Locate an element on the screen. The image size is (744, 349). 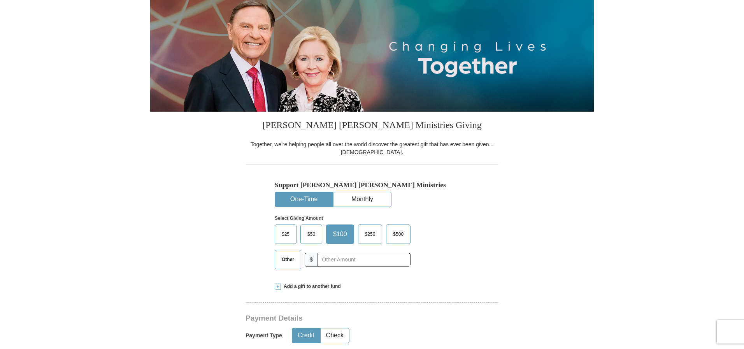
h3: Payment Details is located at coordinates (345, 318).